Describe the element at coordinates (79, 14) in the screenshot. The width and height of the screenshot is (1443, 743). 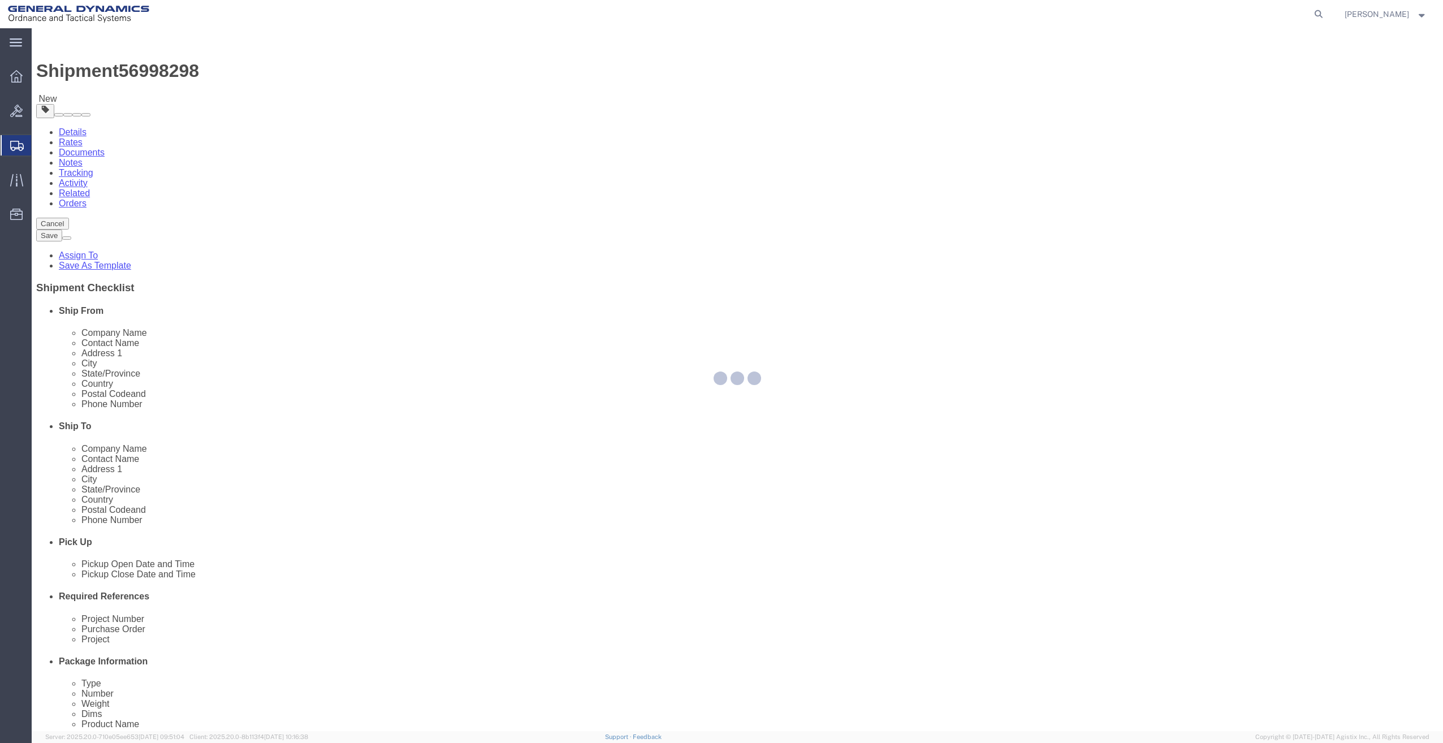
I see `img: logo` at that location.